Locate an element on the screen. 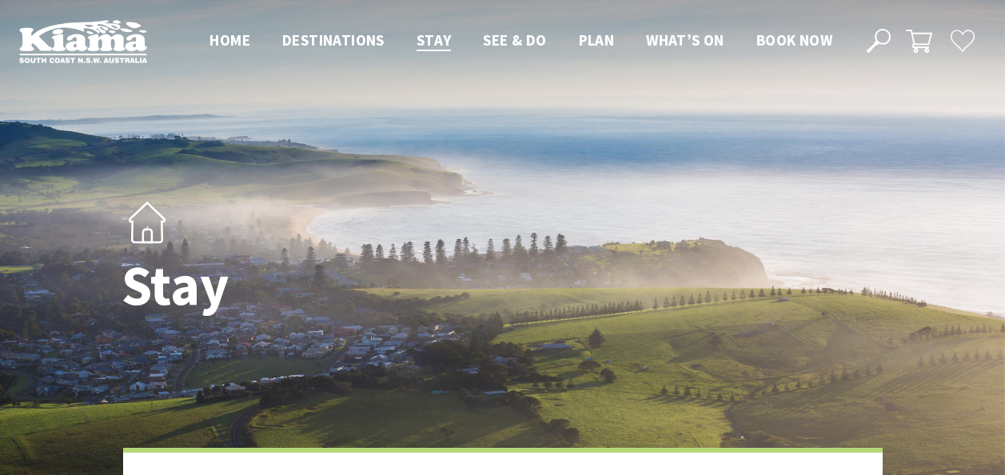 Image resolution: width=1005 pixels, height=475 pixels. nav: Main Menu is located at coordinates (520, 41).